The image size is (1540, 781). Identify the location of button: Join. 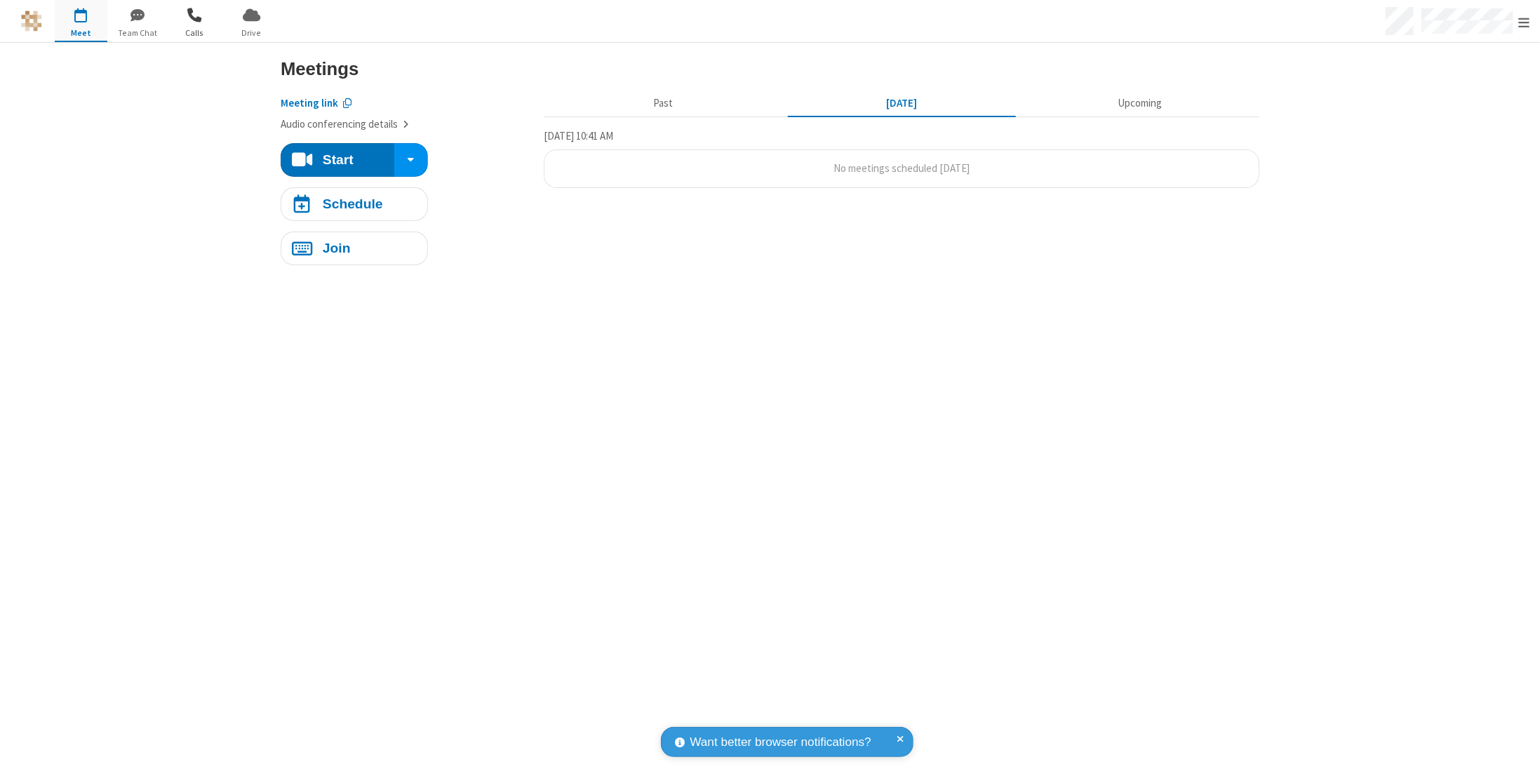
(354, 248).